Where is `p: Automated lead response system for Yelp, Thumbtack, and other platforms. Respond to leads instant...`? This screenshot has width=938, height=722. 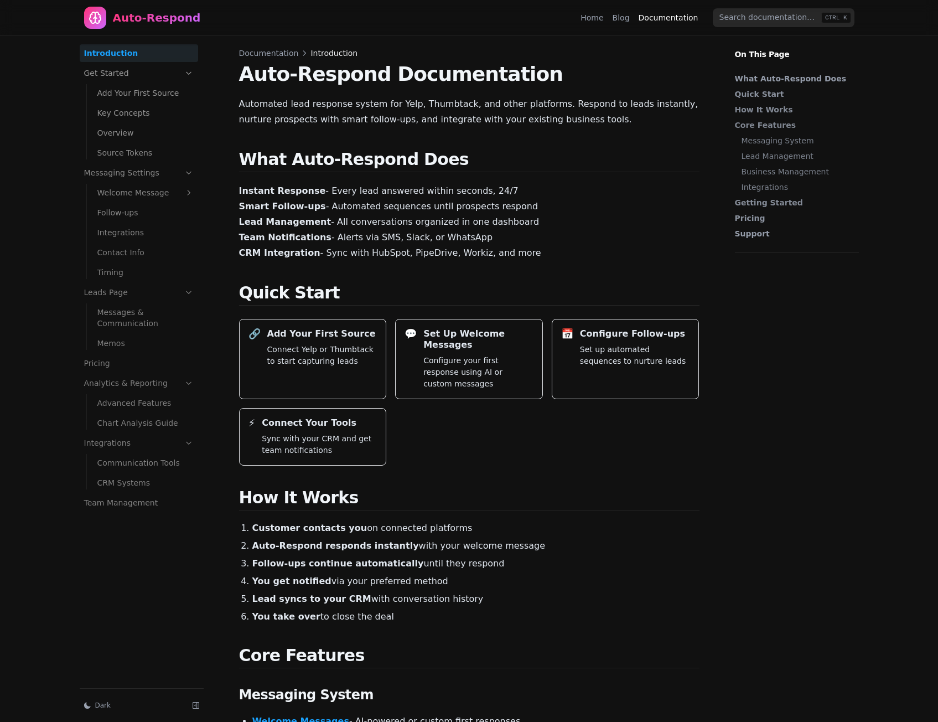 p: Automated lead response system for Yelp, Thumbtack, and other platforms. Respond to leads instant... is located at coordinates (469, 112).